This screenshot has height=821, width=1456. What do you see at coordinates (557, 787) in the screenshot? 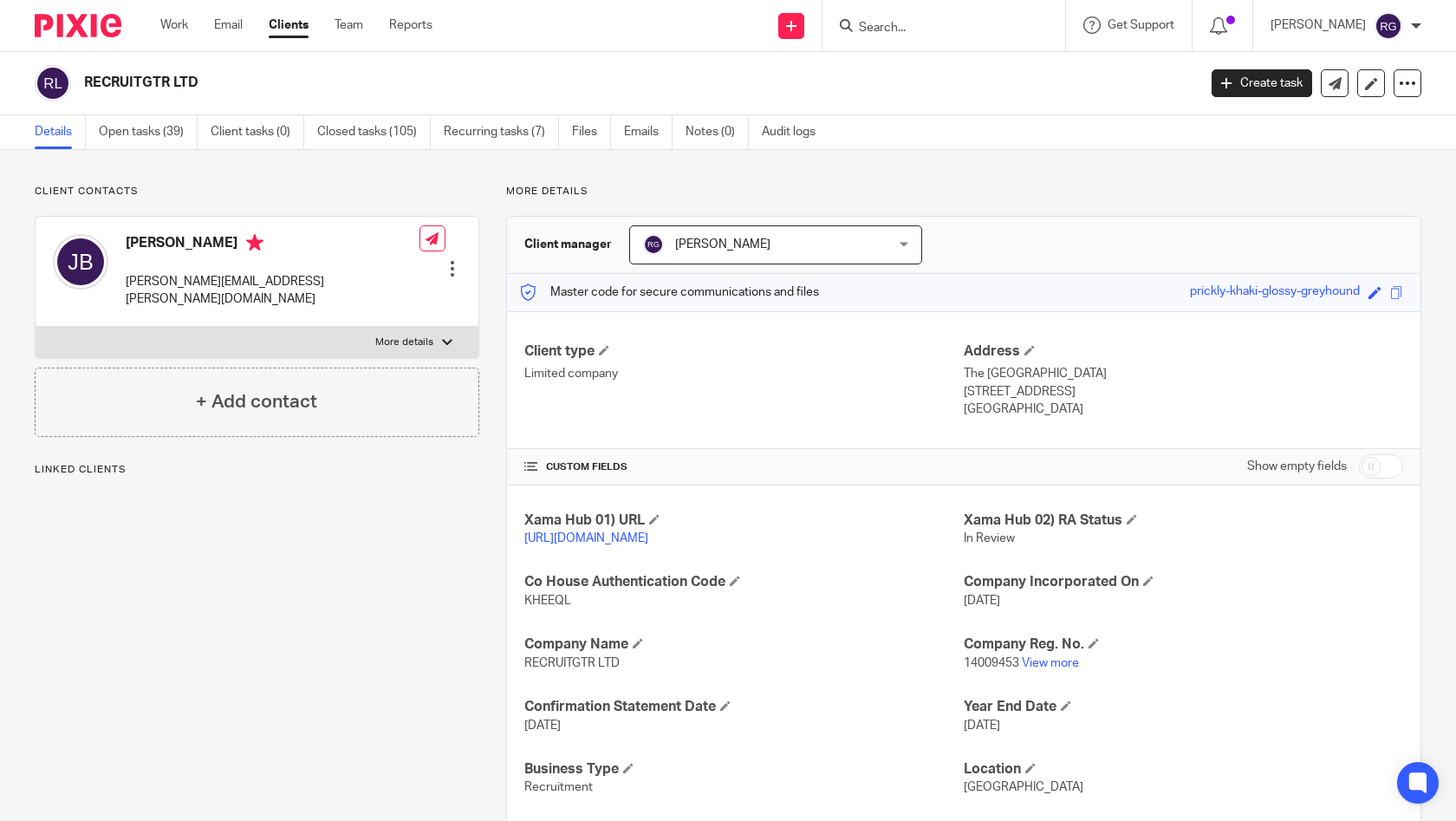
I see `span: Recruitment` at bounding box center [557, 787].